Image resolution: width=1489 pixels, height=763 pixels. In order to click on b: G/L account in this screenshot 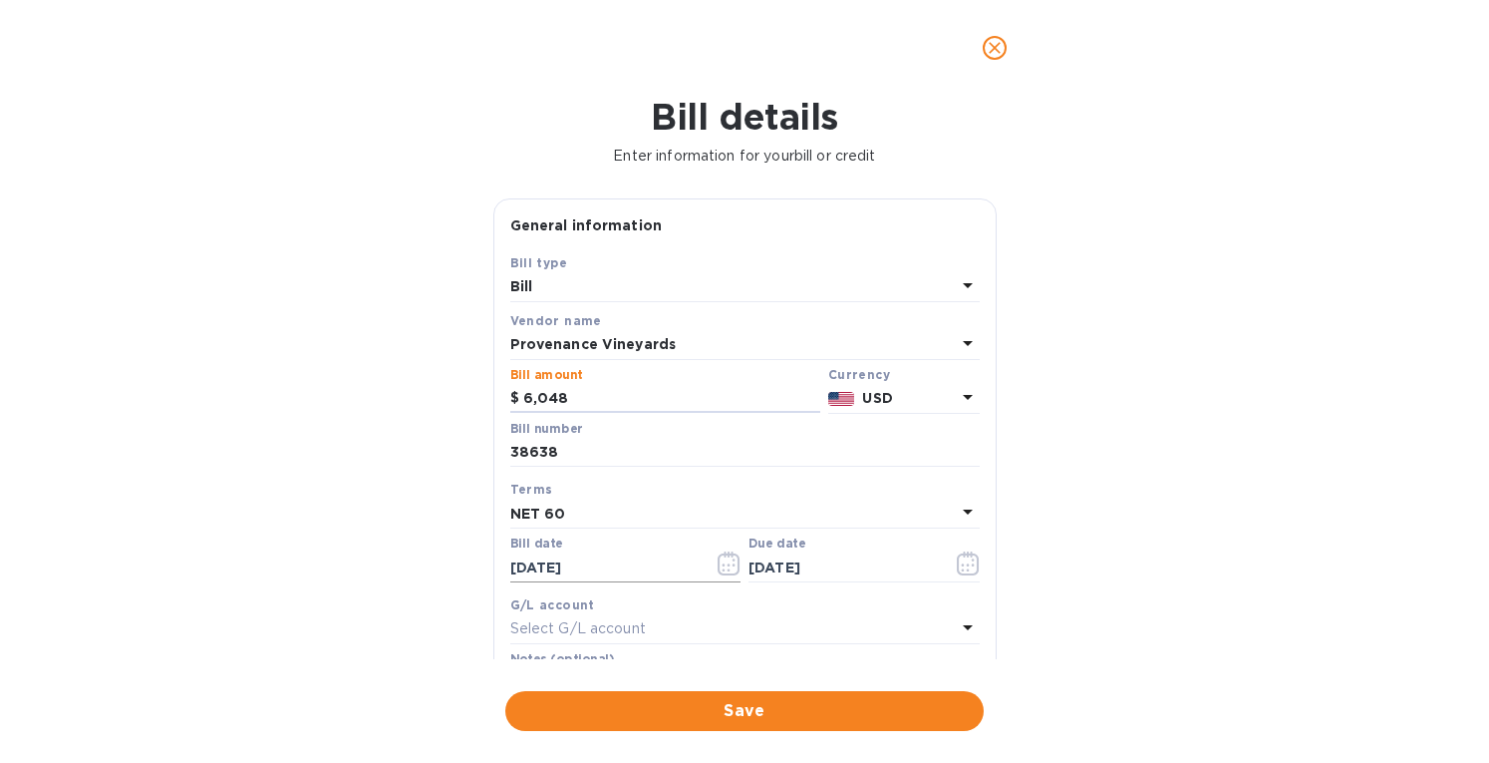, I will do `click(552, 604)`.